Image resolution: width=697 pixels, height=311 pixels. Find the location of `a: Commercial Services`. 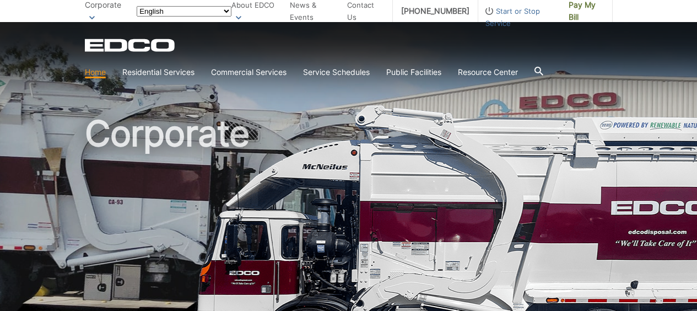

a: Commercial Services is located at coordinates (249, 72).